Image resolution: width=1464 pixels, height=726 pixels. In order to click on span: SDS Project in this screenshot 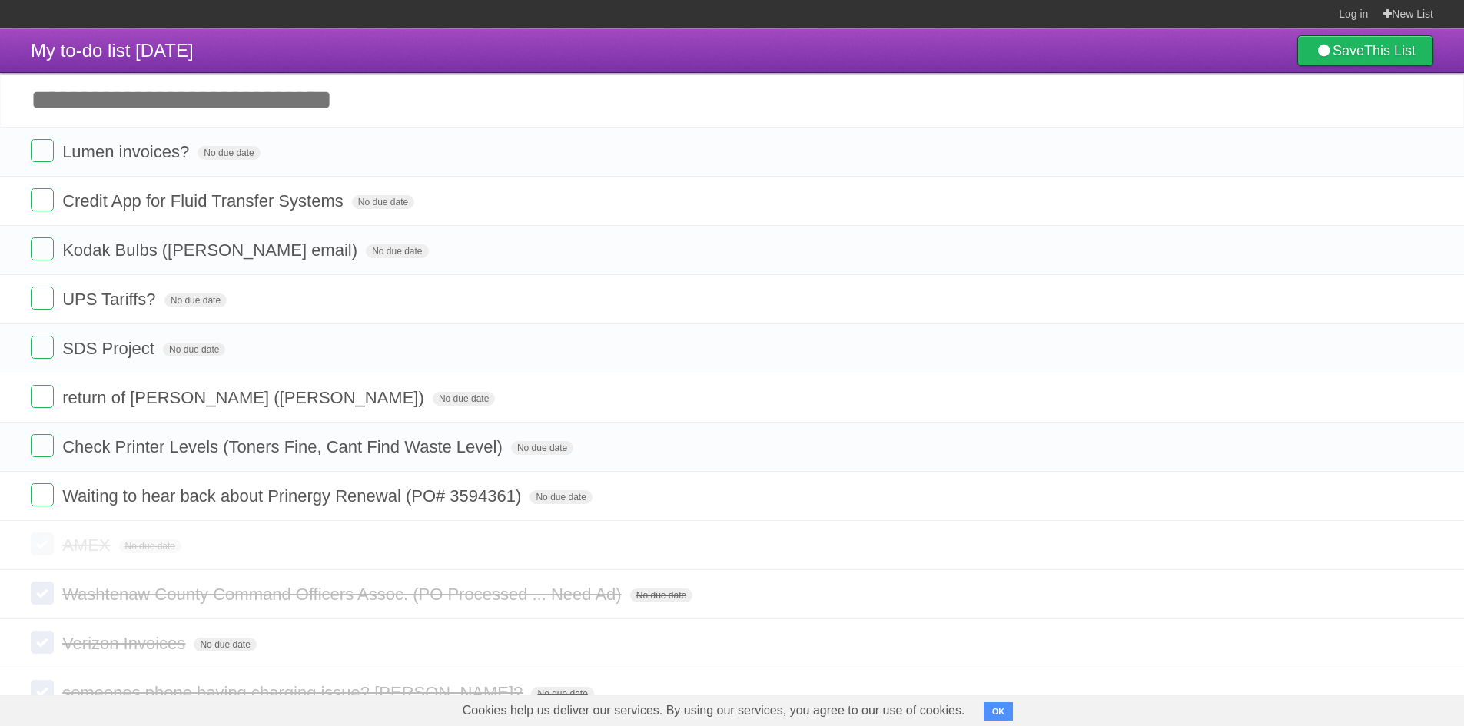, I will do `click(110, 348)`.